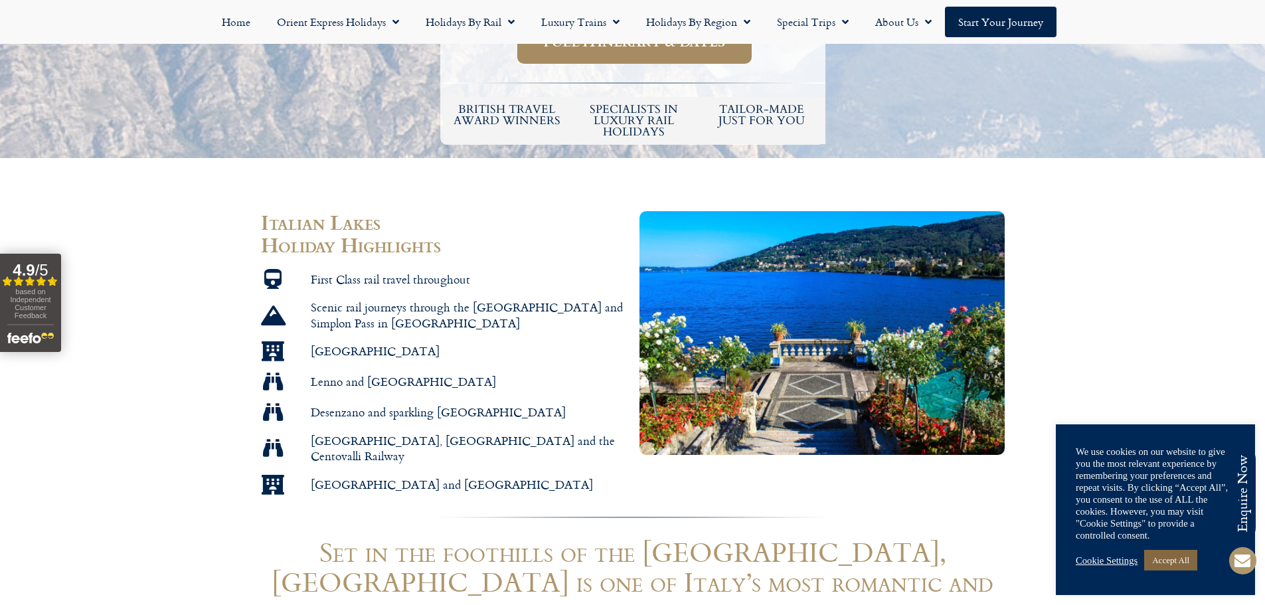 The image size is (1265, 605). Describe the element at coordinates (443, 245) in the screenshot. I see `h2: Holiday Highlights` at that location.